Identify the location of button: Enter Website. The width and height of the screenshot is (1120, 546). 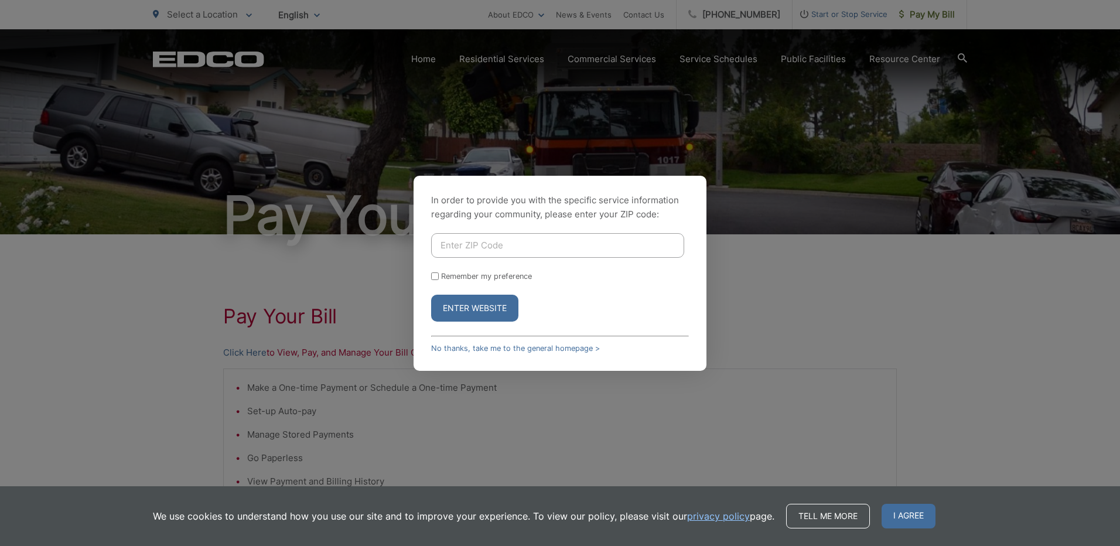
(475, 308).